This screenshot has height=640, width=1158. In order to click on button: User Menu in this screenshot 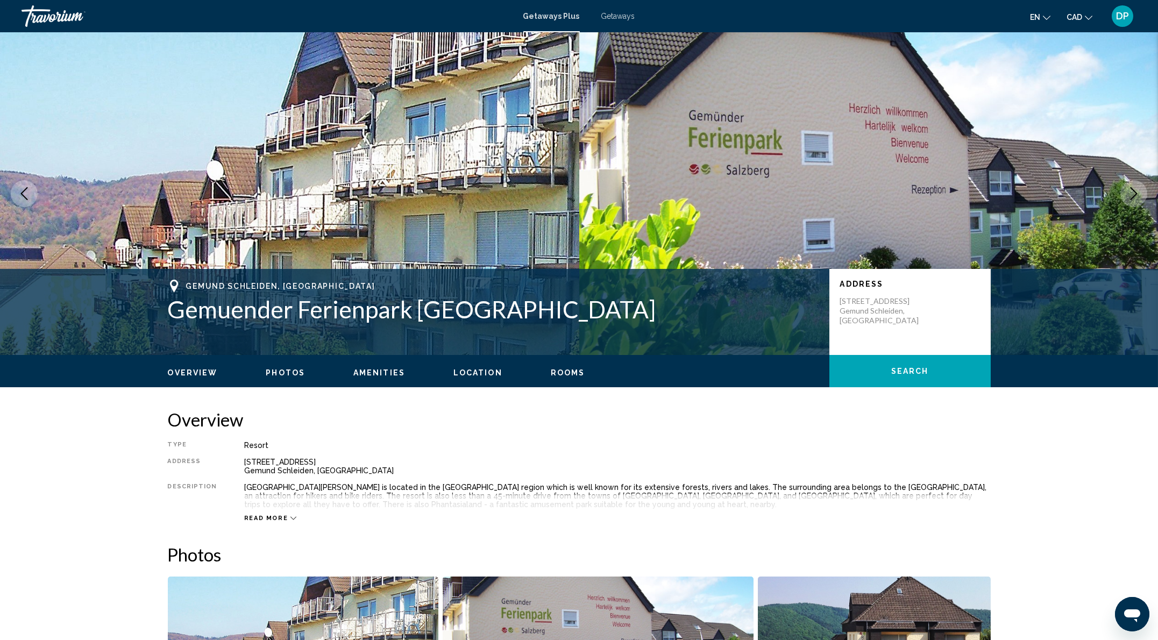, I will do `click(1123, 16)`.